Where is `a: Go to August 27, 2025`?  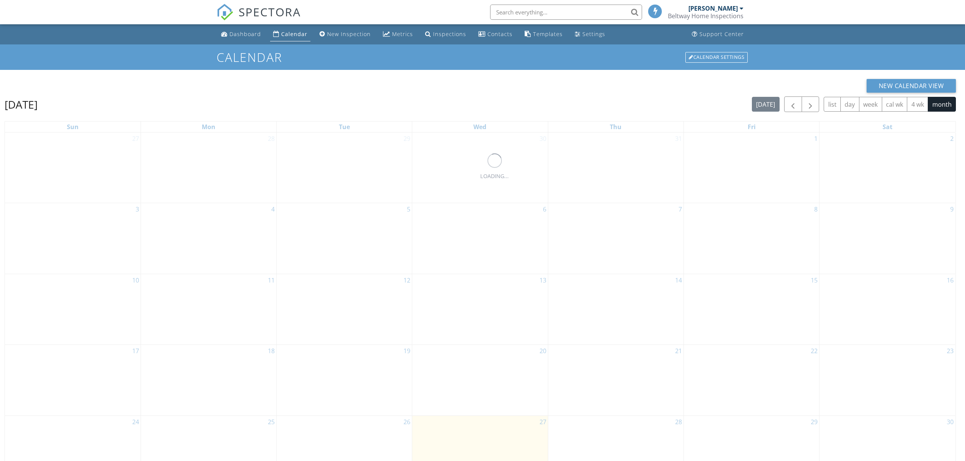 a: Go to August 27, 2025 is located at coordinates (543, 422).